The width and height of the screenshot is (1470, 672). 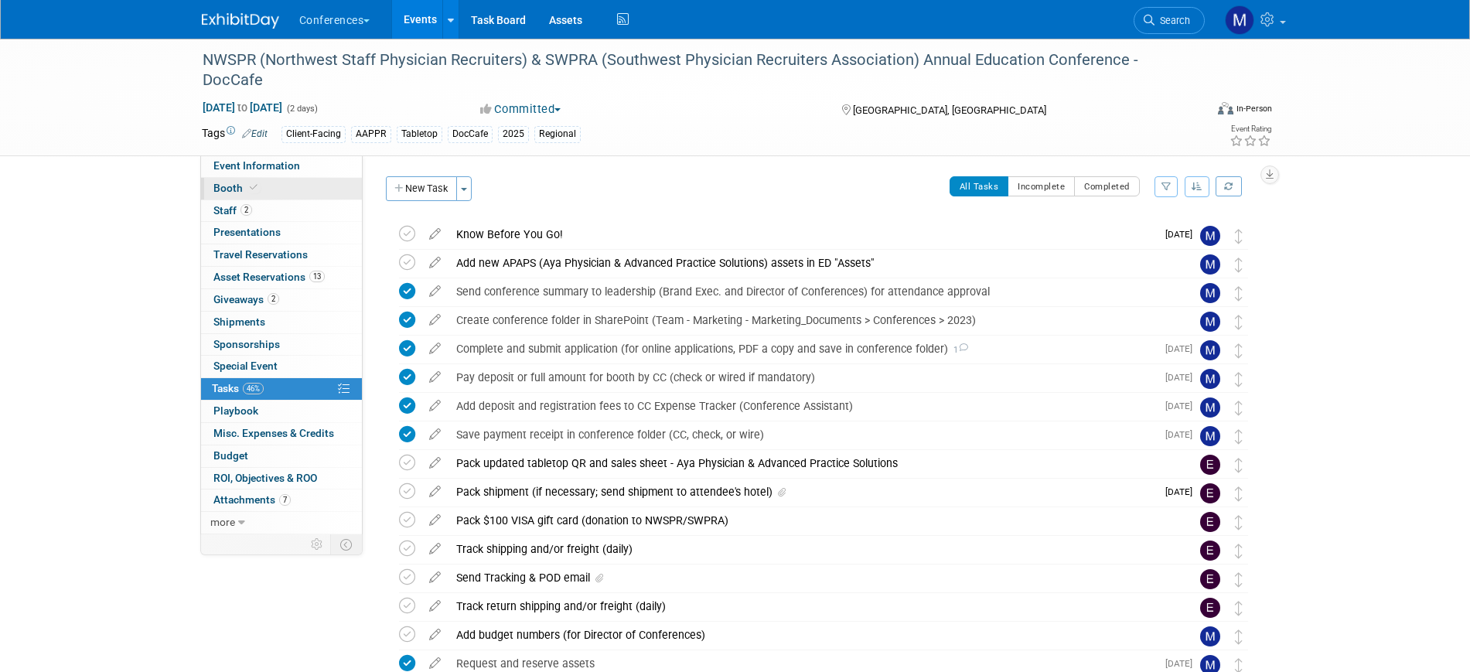 What do you see at coordinates (1225, 108) in the screenshot?
I see `img: Format-Inperson.png` at bounding box center [1225, 108].